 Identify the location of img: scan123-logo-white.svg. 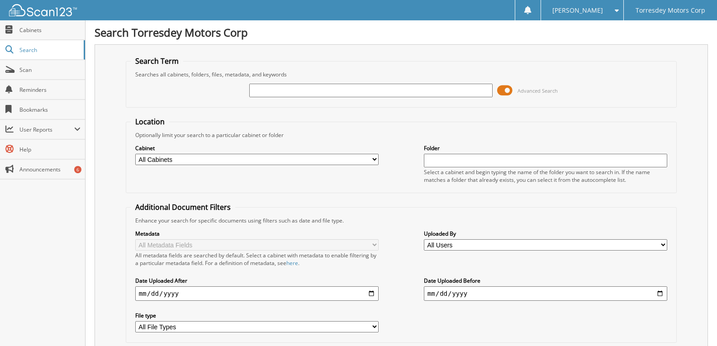
(43, 10).